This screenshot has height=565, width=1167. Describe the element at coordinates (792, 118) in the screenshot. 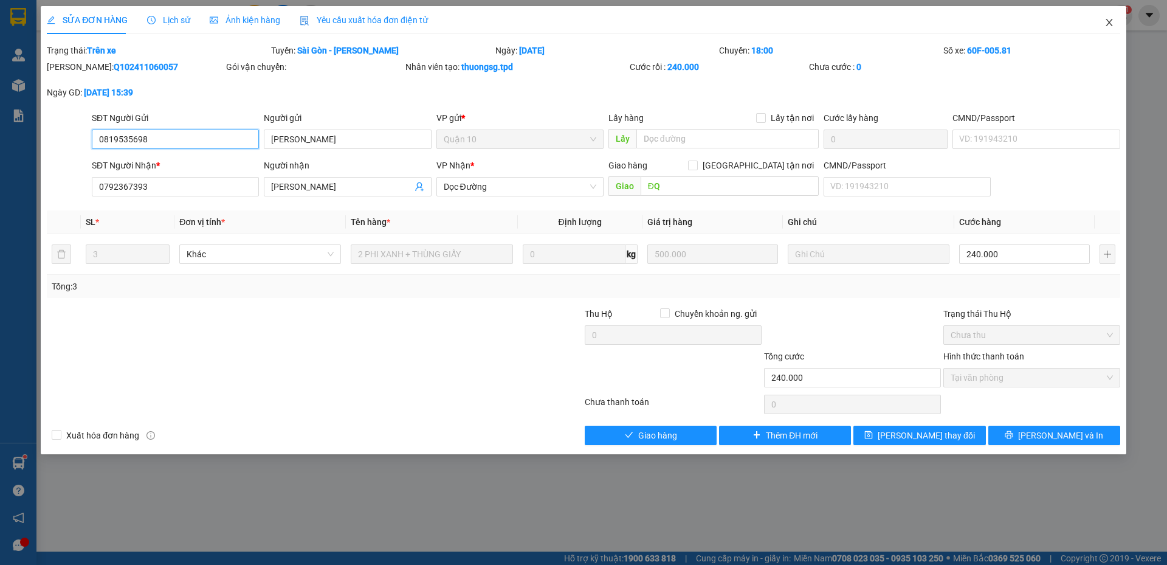

I see `span: Lấy tận nơi` at that location.